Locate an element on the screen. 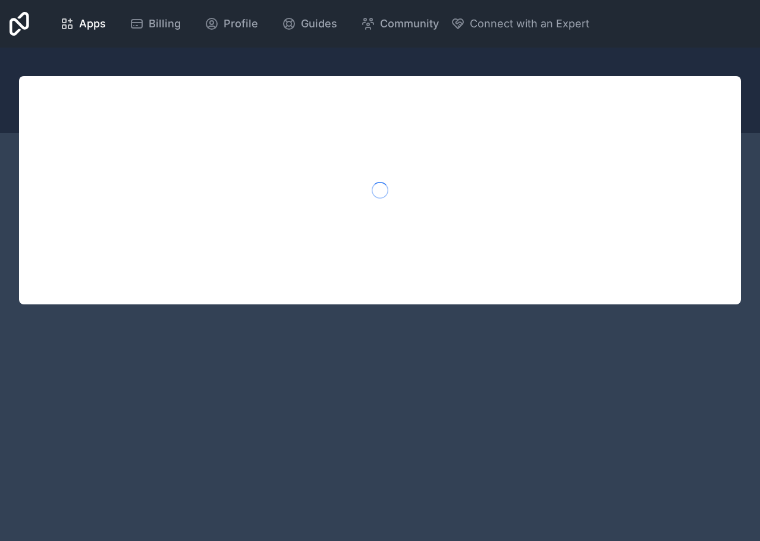  a: Apps is located at coordinates (83, 24).